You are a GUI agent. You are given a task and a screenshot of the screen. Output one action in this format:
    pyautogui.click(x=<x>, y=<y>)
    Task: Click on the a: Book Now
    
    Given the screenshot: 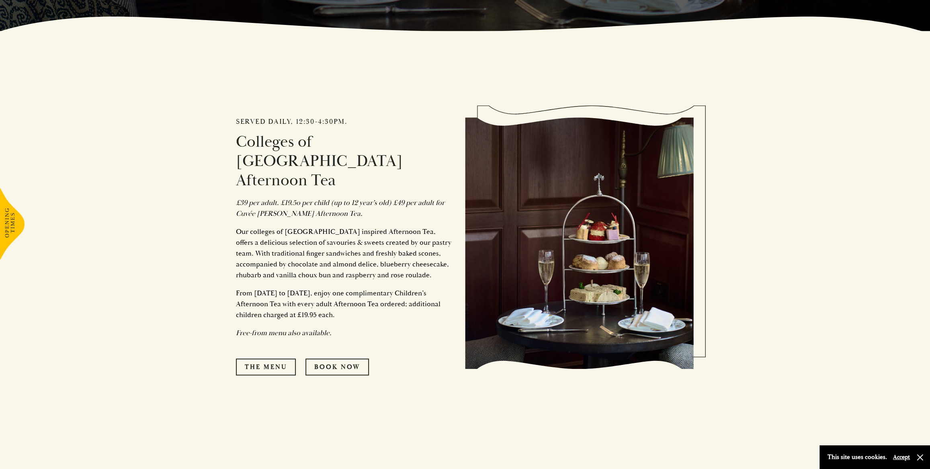 What is the action you would take?
    pyautogui.click(x=337, y=367)
    